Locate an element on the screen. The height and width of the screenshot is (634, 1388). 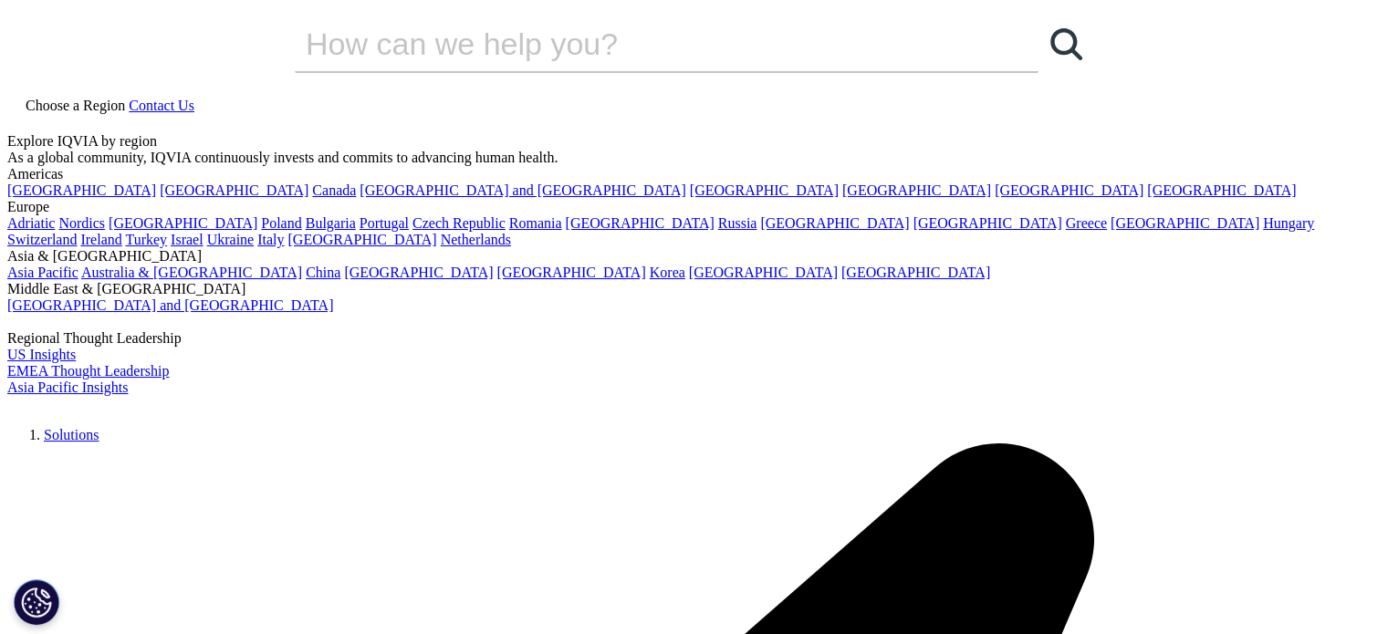
a: Greece is located at coordinates (1086, 223).